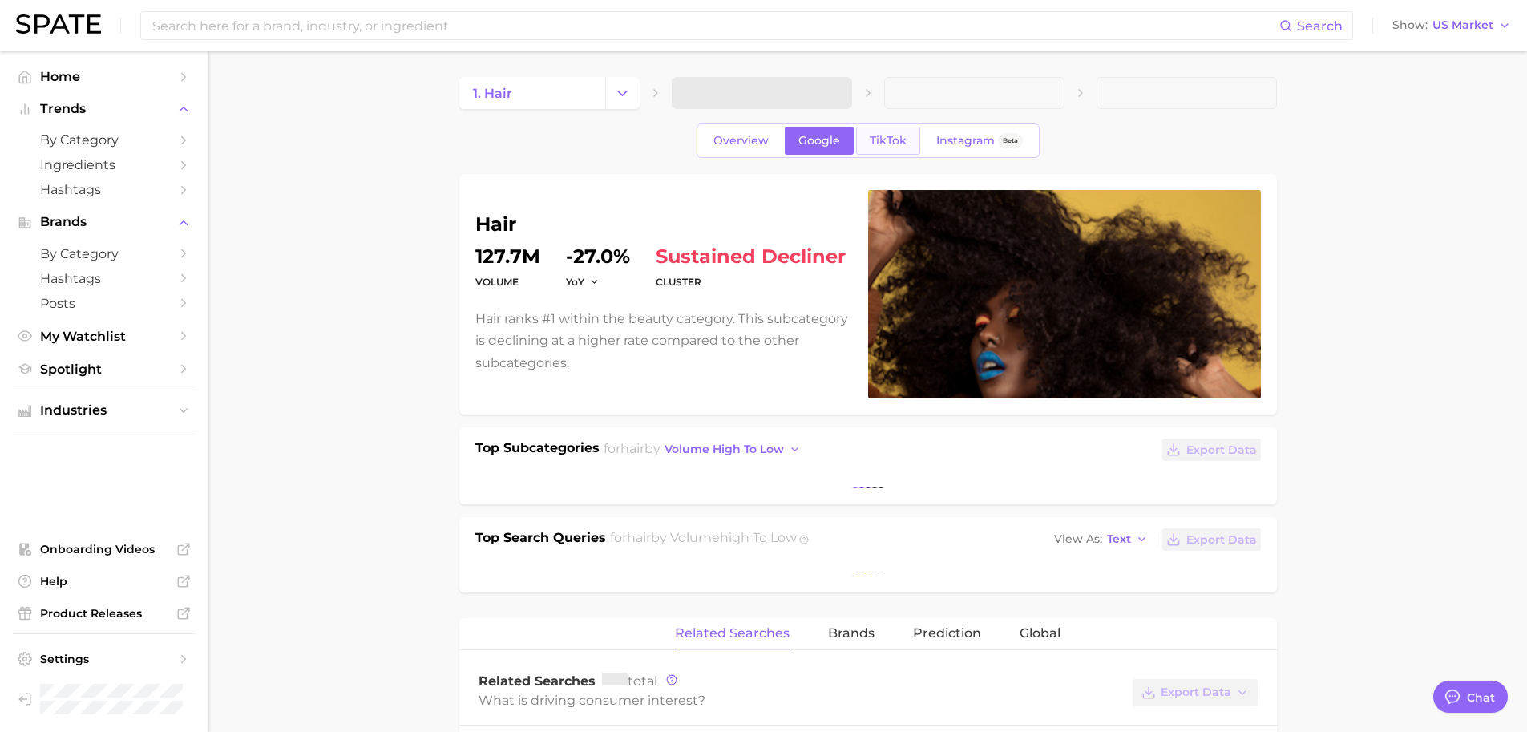 The width and height of the screenshot is (1527, 732). I want to click on span: Search, so click(1319, 26).